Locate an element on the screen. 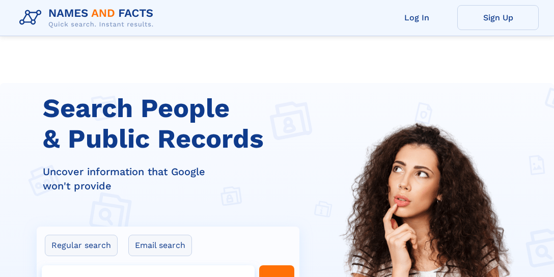 The image size is (554, 277). h1: Search People & Public Records is located at coordinates (174, 124).